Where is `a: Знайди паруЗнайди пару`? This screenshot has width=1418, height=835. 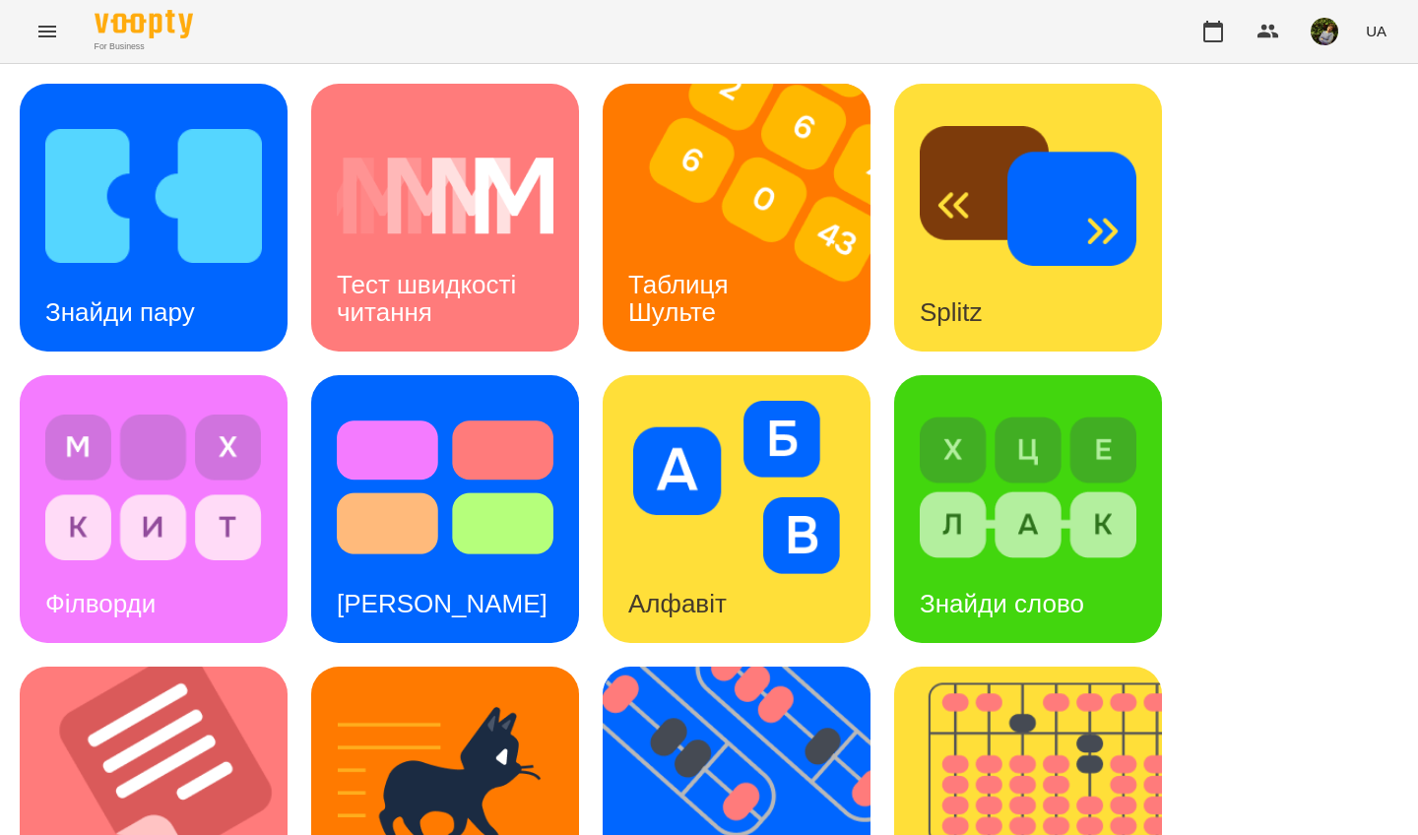
a: Знайди паруЗнайди пару is located at coordinates (154, 218).